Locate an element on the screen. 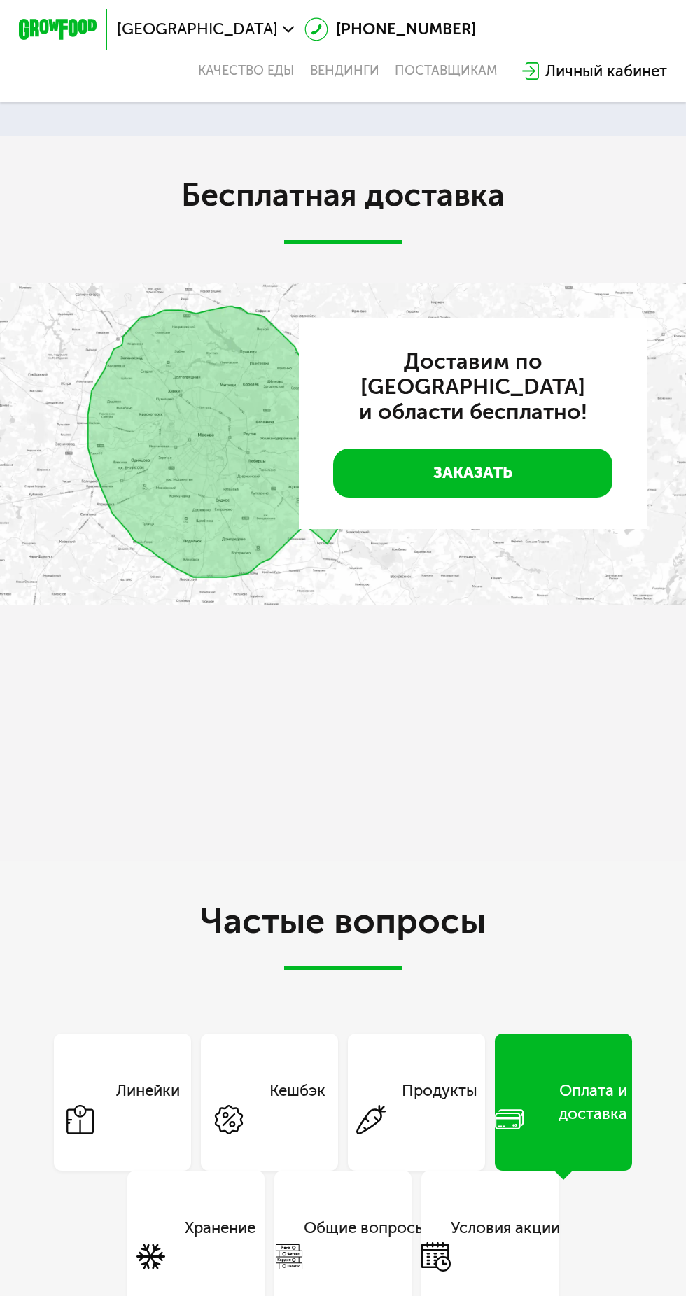 The image size is (686, 1296). a: Заказать is located at coordinates (472, 473).